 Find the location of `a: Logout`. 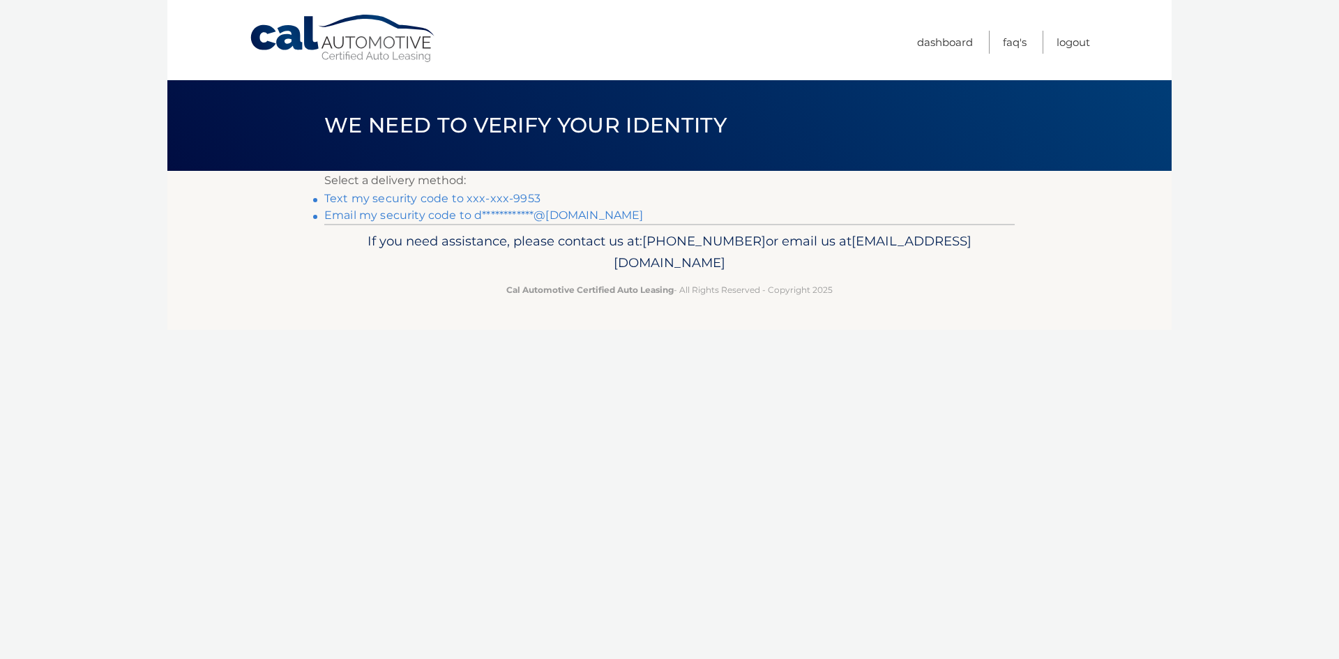

a: Logout is located at coordinates (1073, 42).